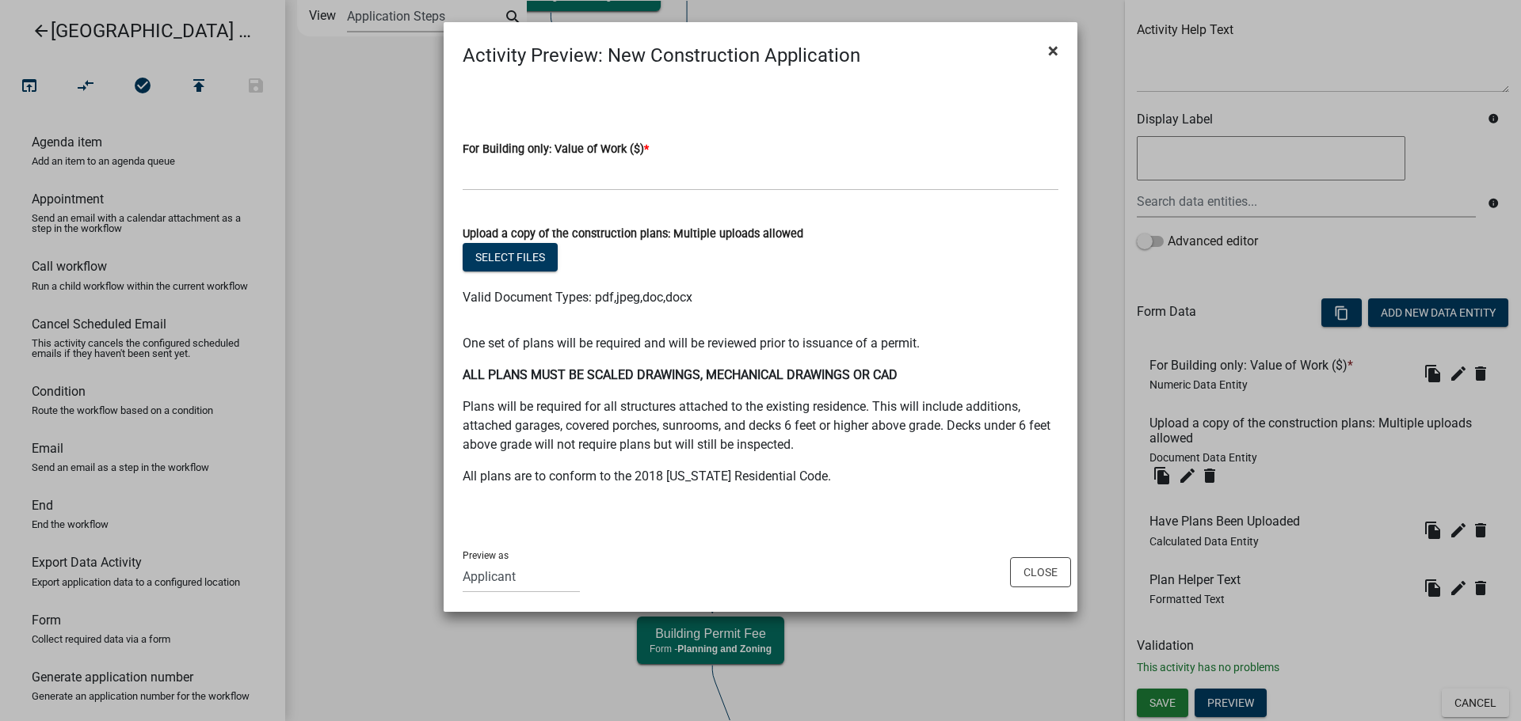 The image size is (1521, 721). I want to click on span: : New Construction Application, so click(729, 55).